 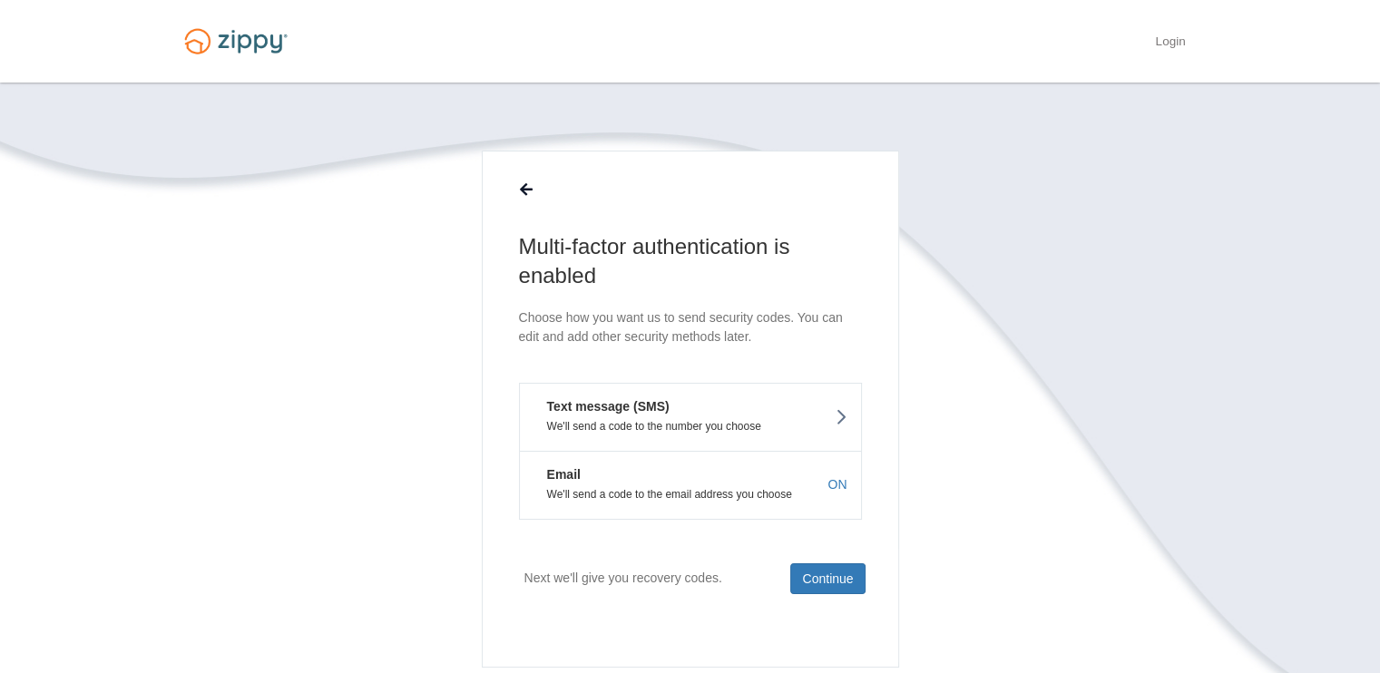 I want to click on p: We'll send a code to the email address you choose, so click(x=690, y=494).